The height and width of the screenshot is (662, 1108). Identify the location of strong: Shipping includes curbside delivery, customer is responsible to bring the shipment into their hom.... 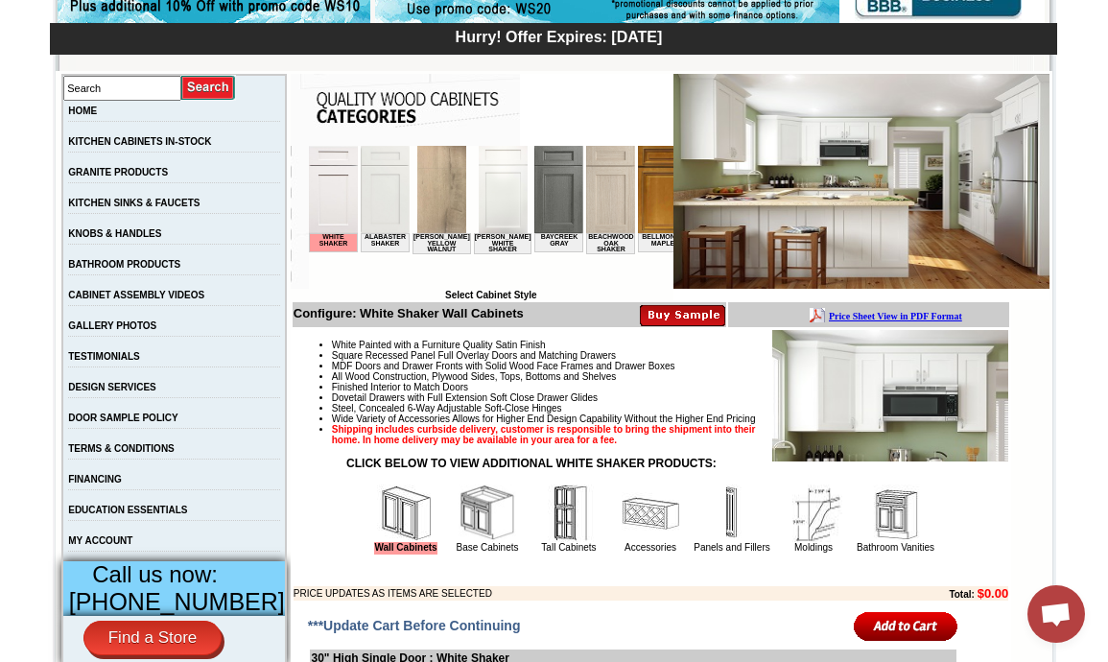
(544, 435).